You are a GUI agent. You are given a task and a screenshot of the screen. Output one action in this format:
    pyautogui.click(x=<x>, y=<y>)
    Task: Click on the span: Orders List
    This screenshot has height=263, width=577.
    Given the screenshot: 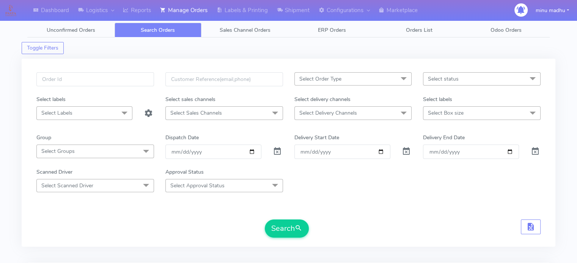 What is the action you would take?
    pyautogui.click(x=419, y=30)
    